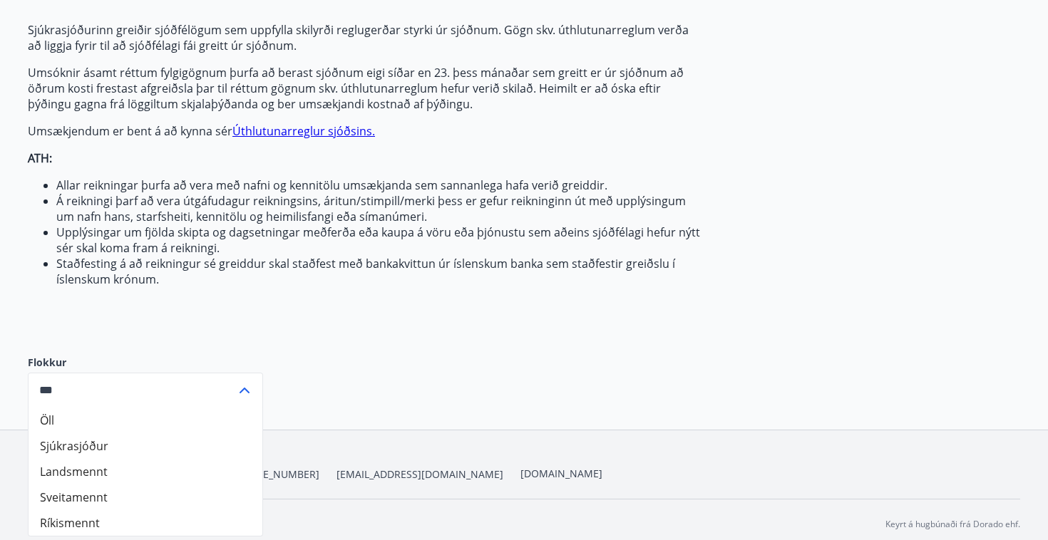 This screenshot has width=1048, height=540. Describe the element at coordinates (364, 38) in the screenshot. I see `p: Sjúkrasjóðurinn greiðir sjóðfélögum sem uppfylla skilyrði reglugerðar styrki úr sjóðnum. Gögn skv...` at that location.